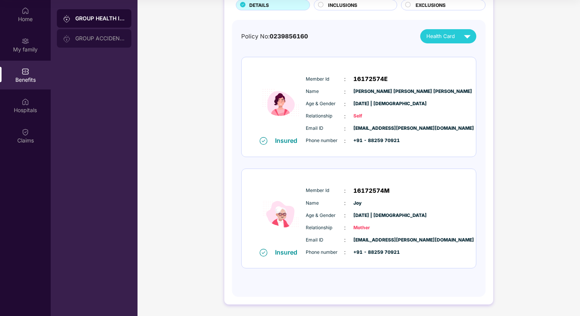 The image size is (580, 316). What do you see at coordinates (370, 79) in the screenshot?
I see `span: 16172574E` at bounding box center [370, 79].